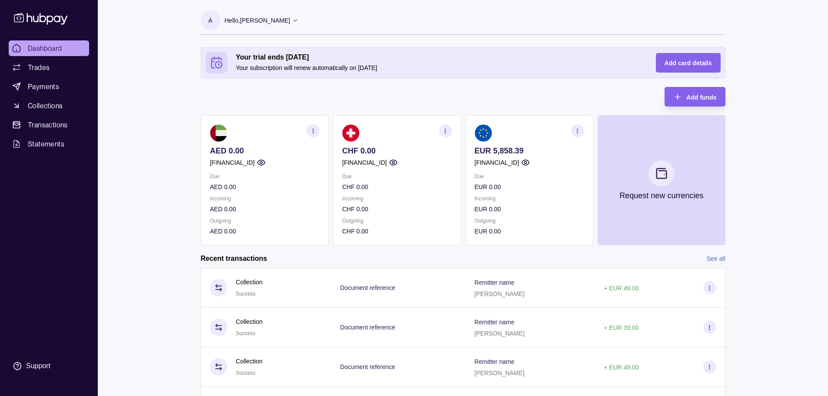 The width and height of the screenshot is (828, 396). I want to click on p: Request new currencies, so click(661, 196).